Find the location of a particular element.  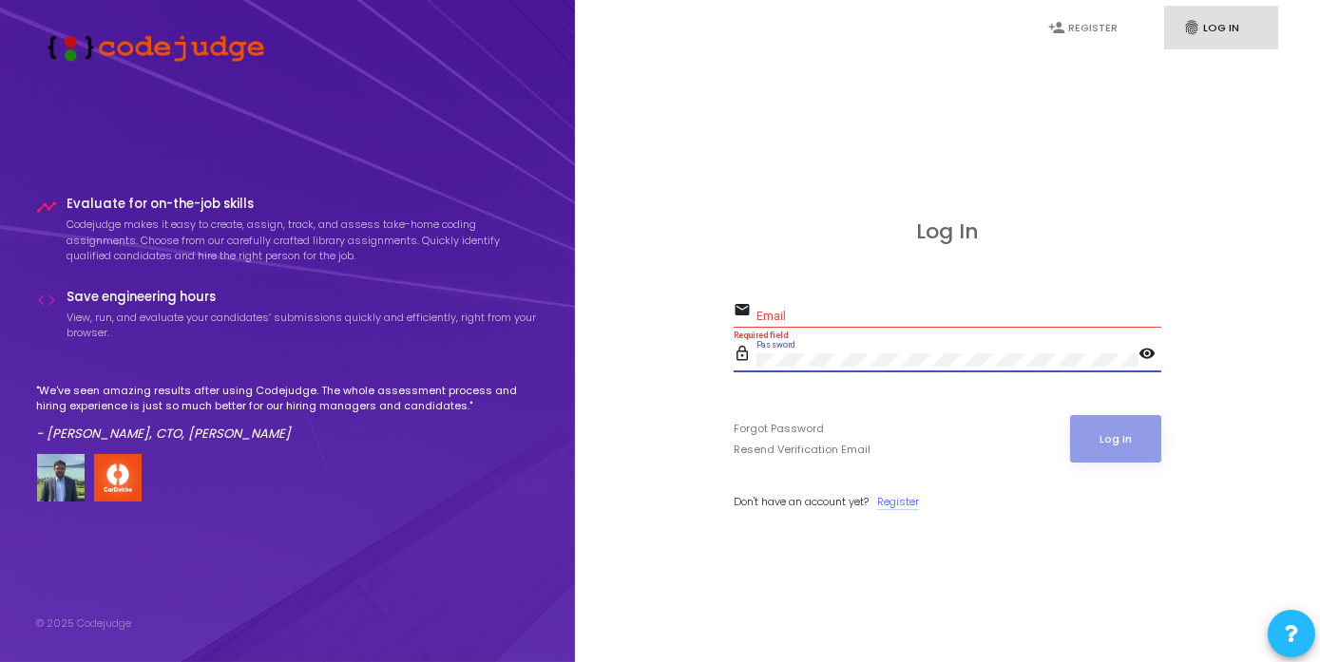

img: company-logo is located at coordinates (118, 478).